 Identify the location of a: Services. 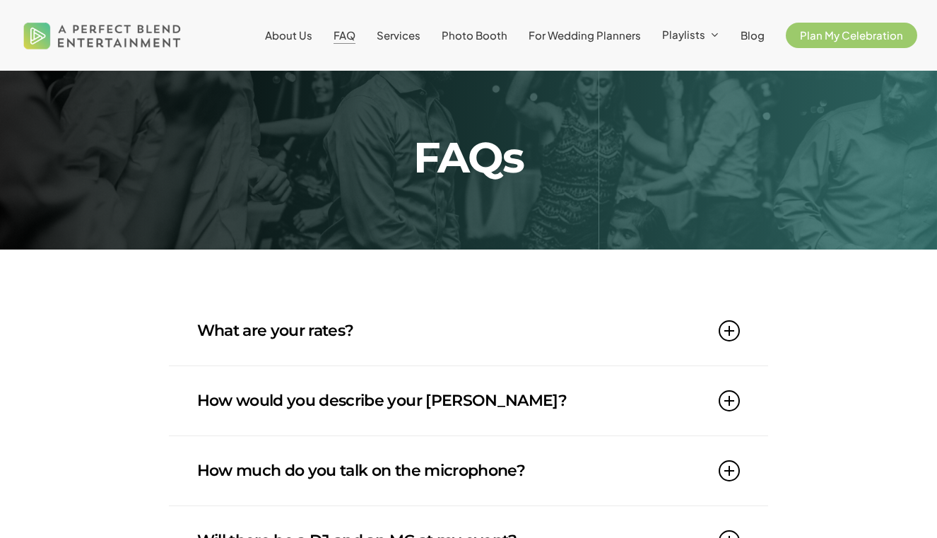
(399, 35).